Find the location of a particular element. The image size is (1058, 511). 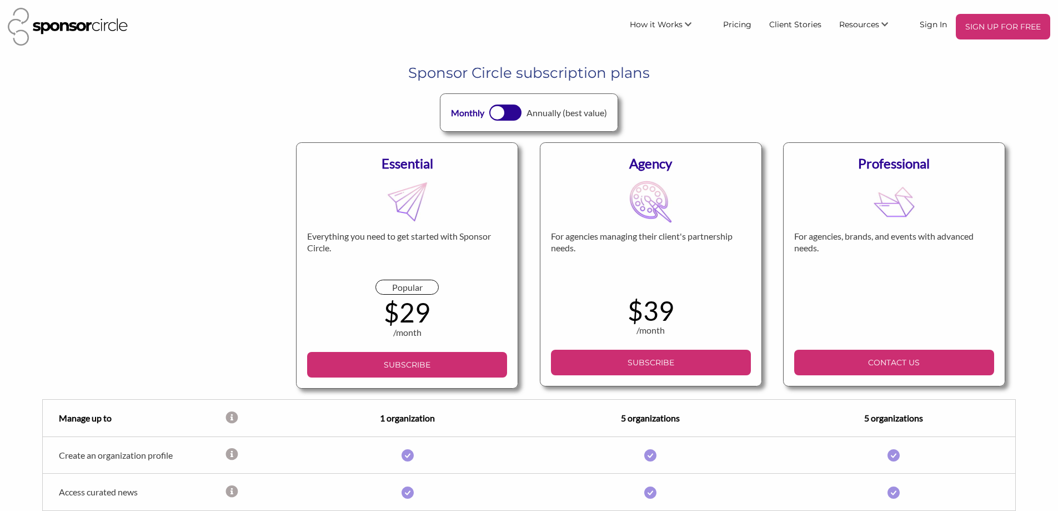

span: Resources is located at coordinates (859, 24).